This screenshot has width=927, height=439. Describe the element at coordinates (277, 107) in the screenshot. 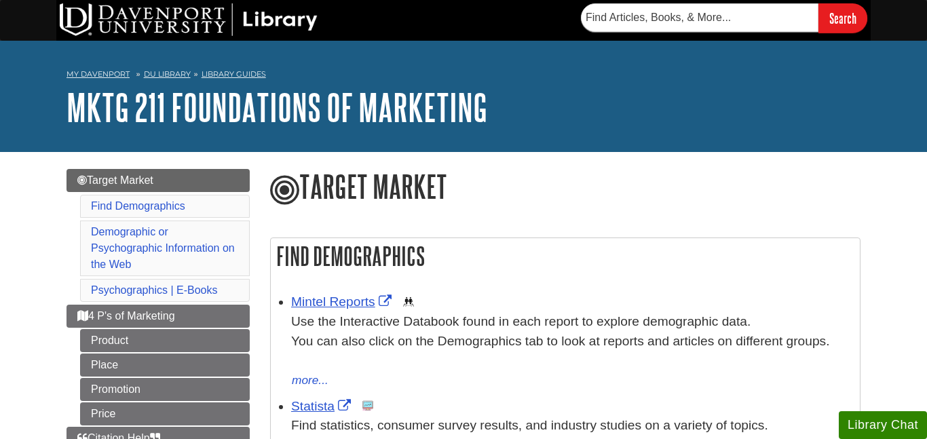

I see `a: MKTG 211 Foundations of Marketing` at that location.